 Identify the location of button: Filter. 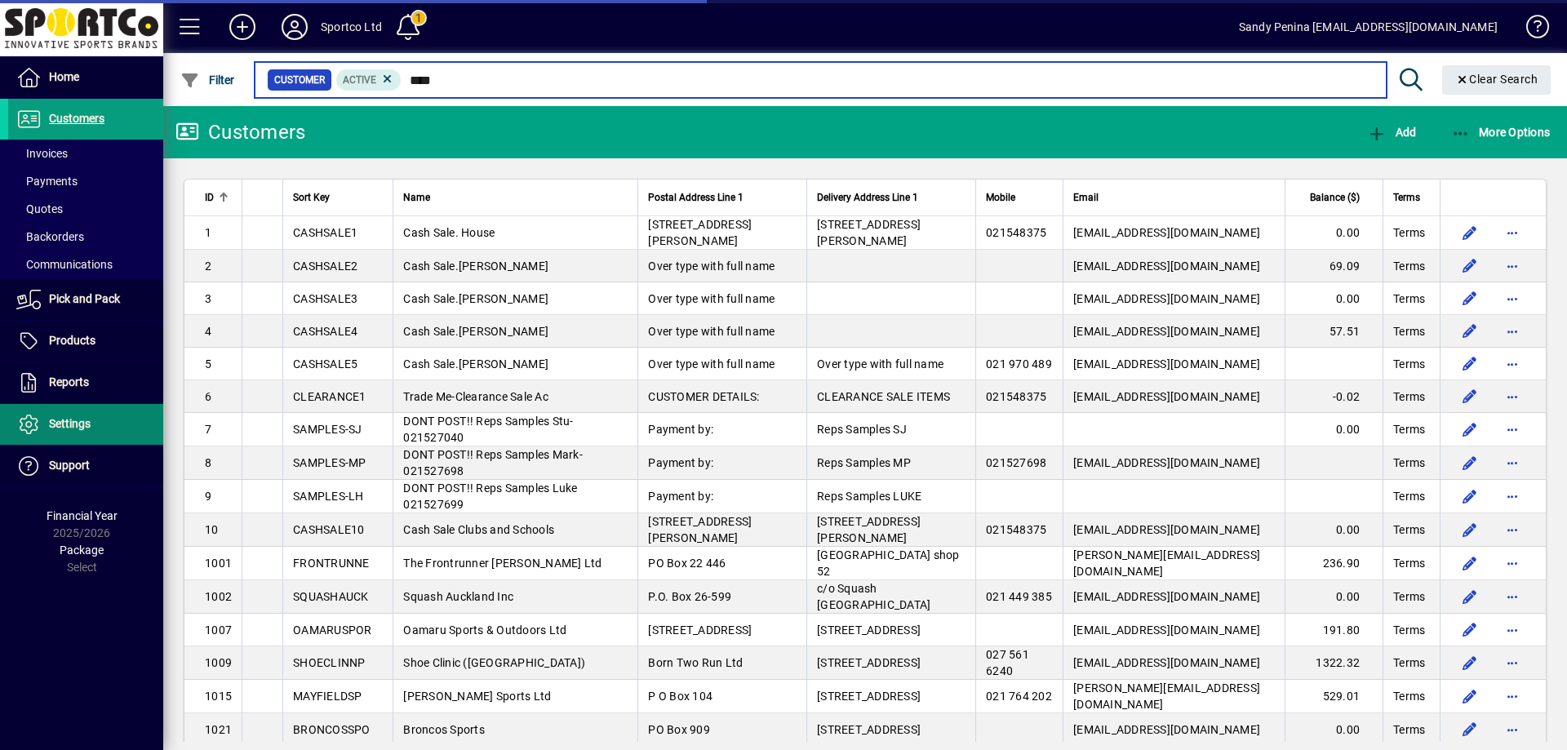
(207, 80).